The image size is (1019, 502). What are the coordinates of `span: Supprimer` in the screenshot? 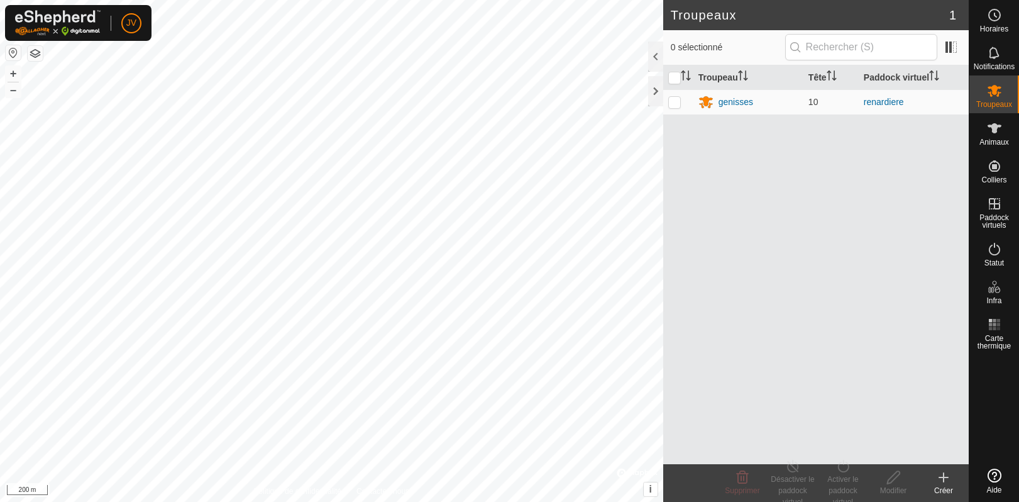 It's located at (742, 490).